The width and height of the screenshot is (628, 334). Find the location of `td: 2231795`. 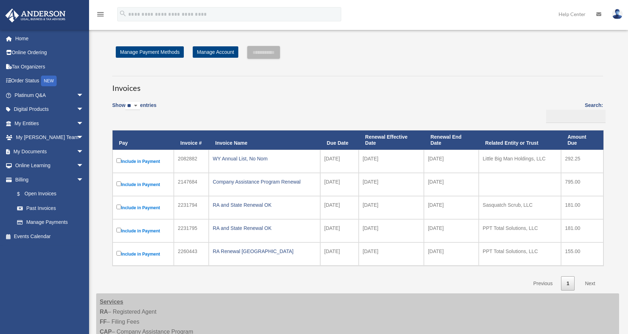

td: 2231795 is located at coordinates (191, 230).